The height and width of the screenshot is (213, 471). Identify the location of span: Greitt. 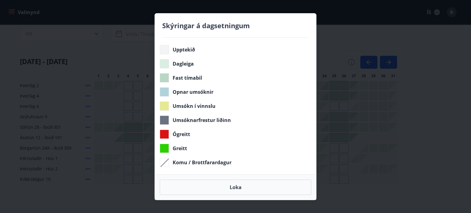
(180, 148).